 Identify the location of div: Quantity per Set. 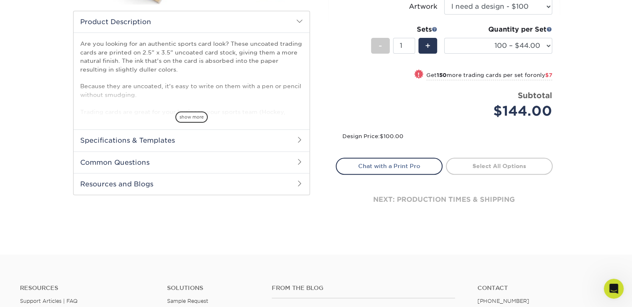
(498, 29).